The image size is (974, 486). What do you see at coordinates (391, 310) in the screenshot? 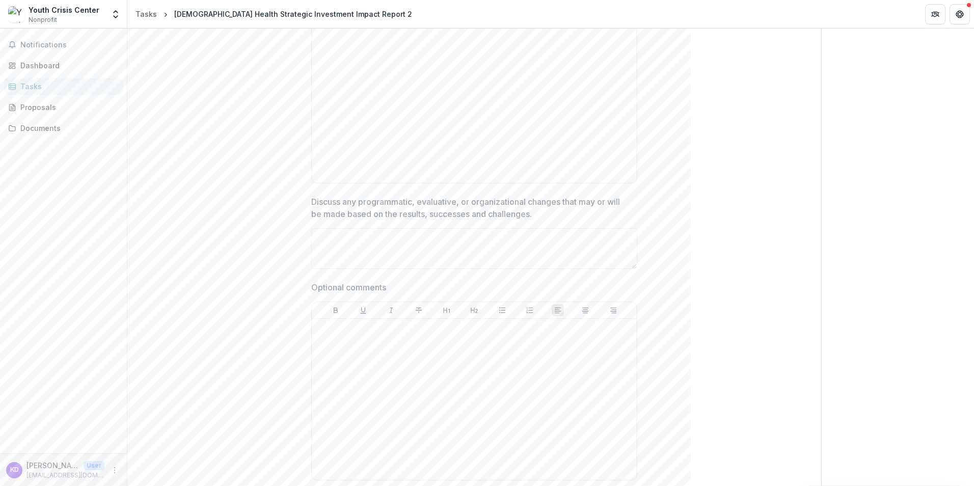
I see `button: Italicize` at bounding box center [391, 310].